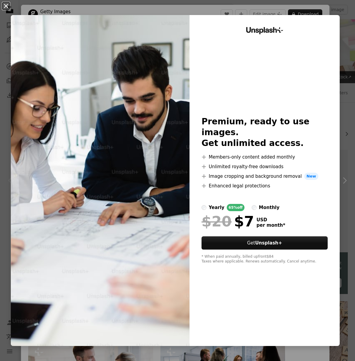  What do you see at coordinates (265, 243) in the screenshot?
I see `button: GetUnsplash+` at bounding box center [265, 243].